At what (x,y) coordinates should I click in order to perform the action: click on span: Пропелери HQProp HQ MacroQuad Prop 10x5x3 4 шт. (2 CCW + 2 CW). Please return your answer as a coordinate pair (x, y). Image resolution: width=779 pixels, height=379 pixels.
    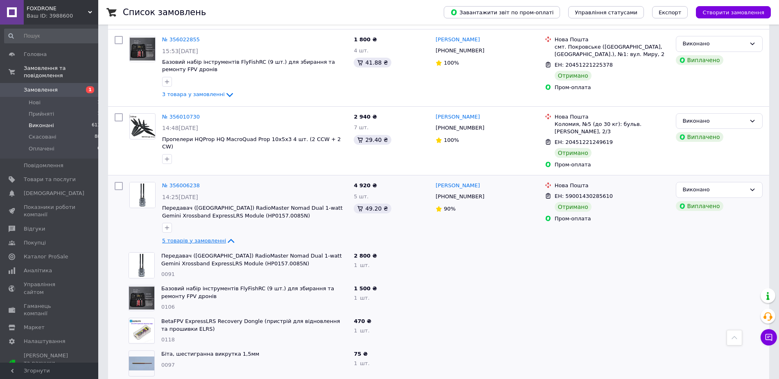
    Looking at the image, I should click on (251, 143).